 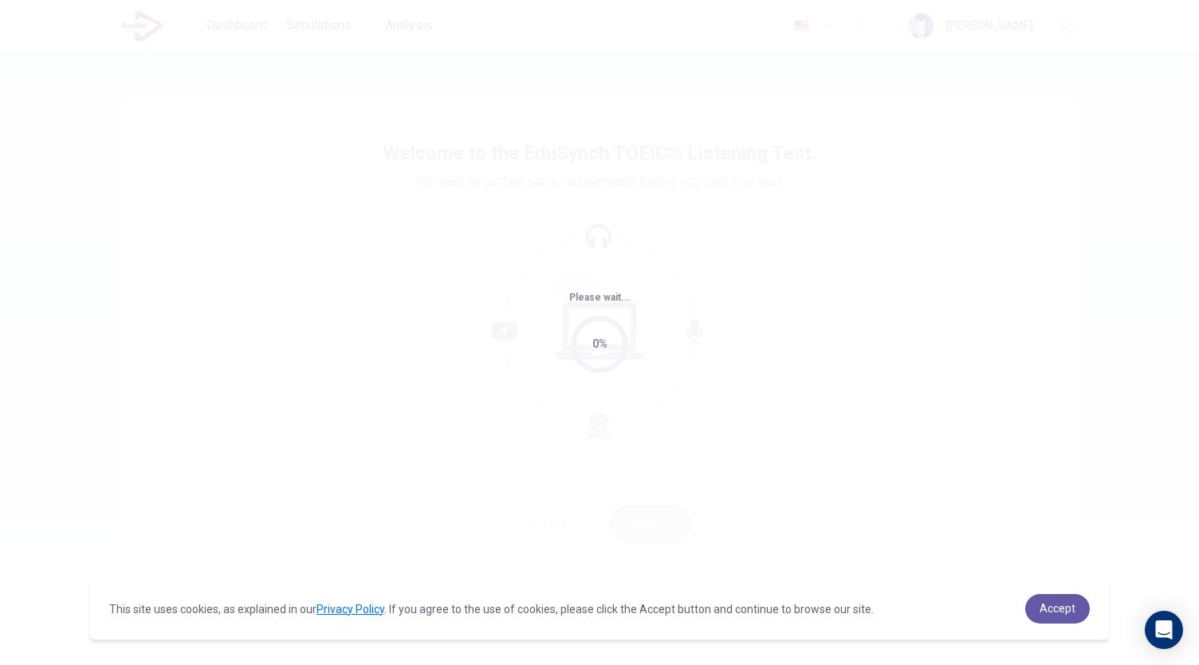 I want to click on div: cookieconsent, so click(x=600, y=608).